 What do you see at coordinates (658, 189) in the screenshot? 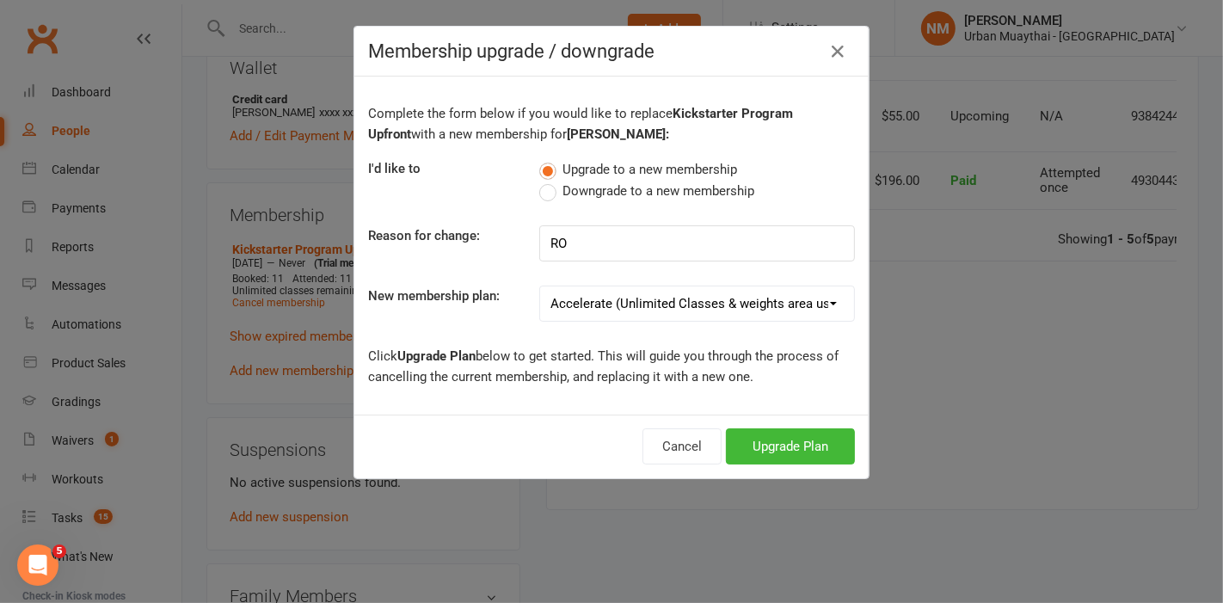
I see `span: Downgrade to a new membership` at bounding box center [658, 189].